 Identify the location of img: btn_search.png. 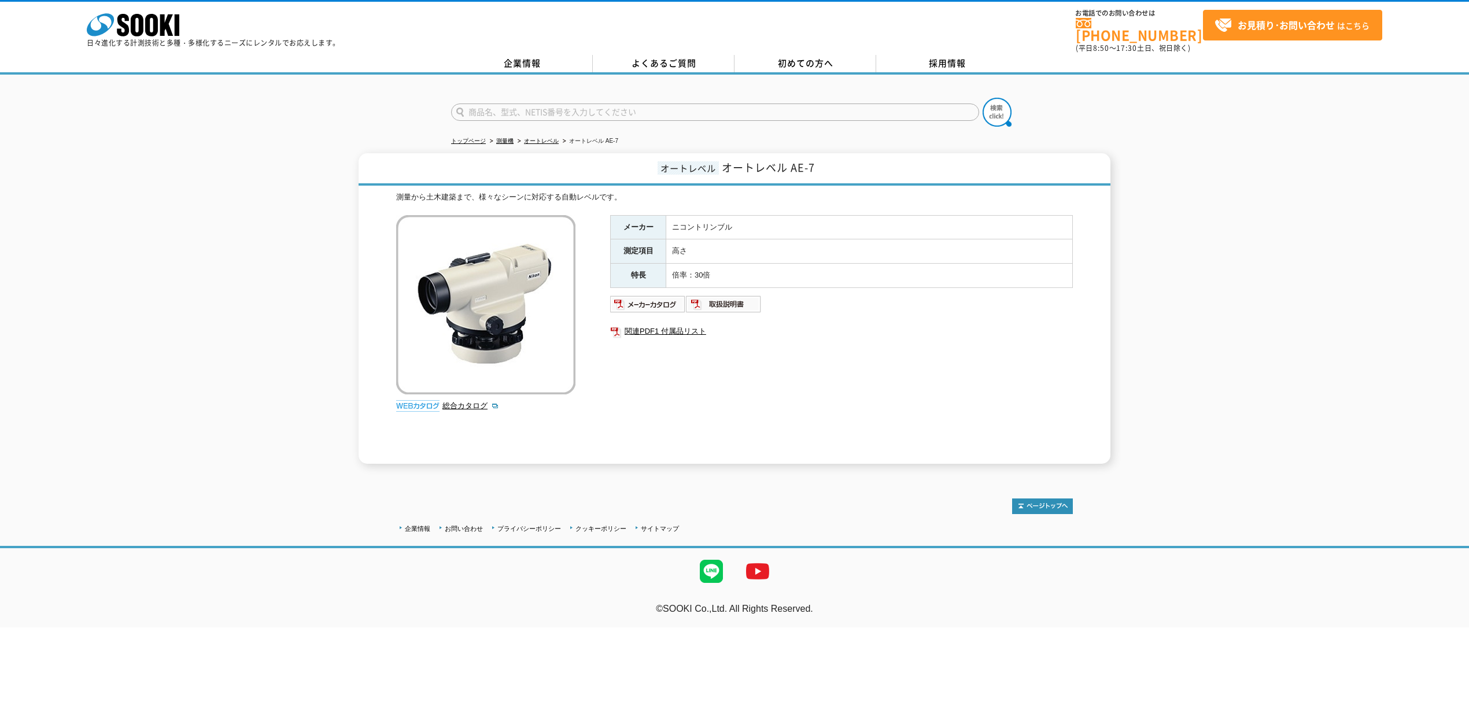
(997, 112).